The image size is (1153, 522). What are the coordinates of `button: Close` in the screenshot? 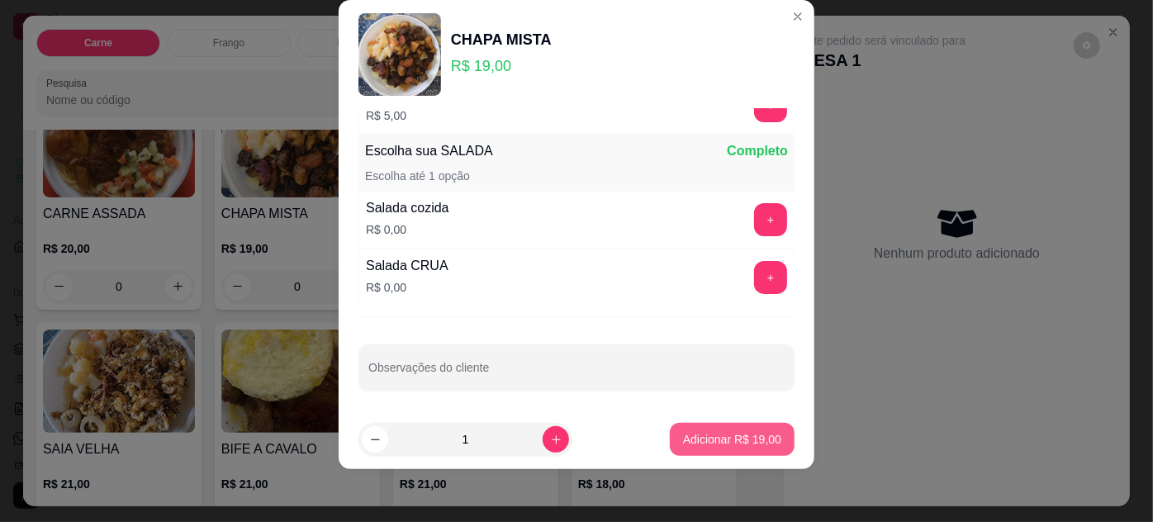 It's located at (798, 17).